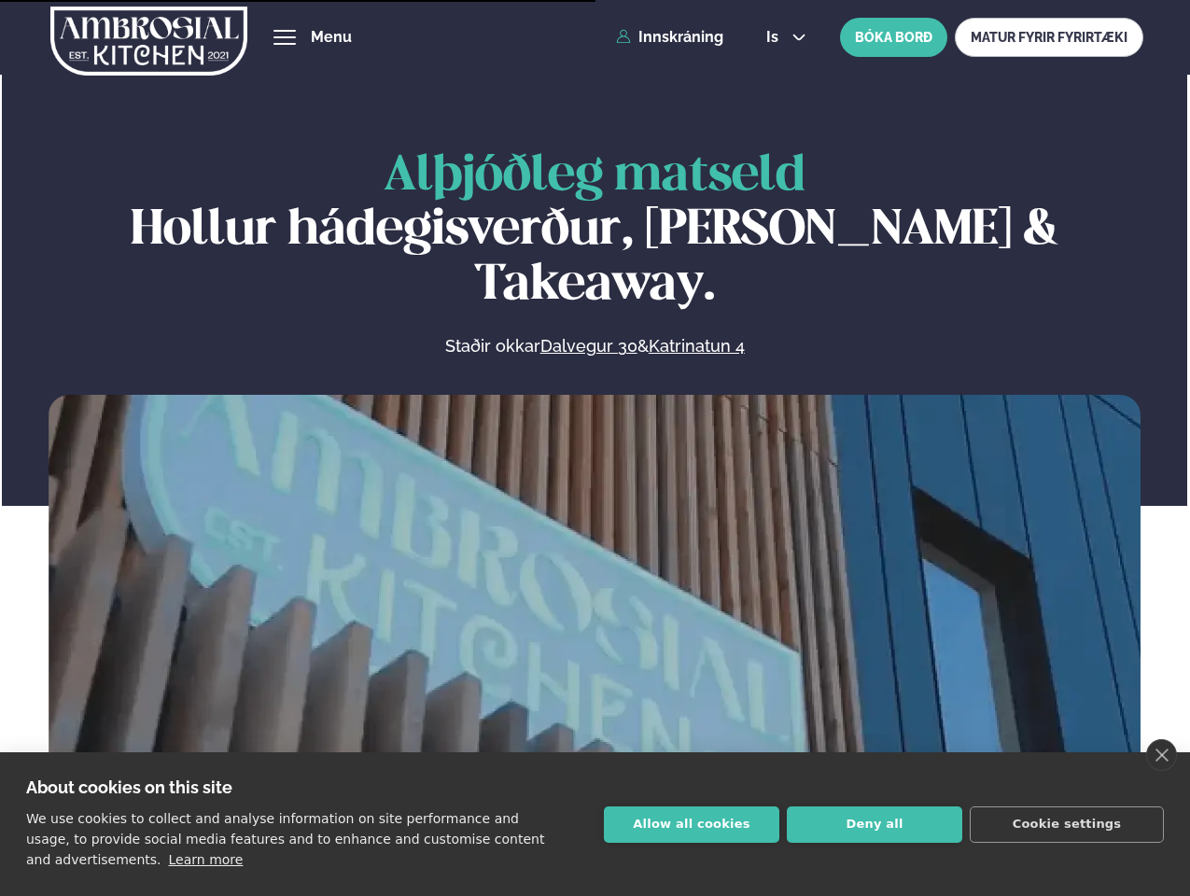  Describe the element at coordinates (129, 787) in the screenshot. I see `strong: About cookies on this site` at that location.